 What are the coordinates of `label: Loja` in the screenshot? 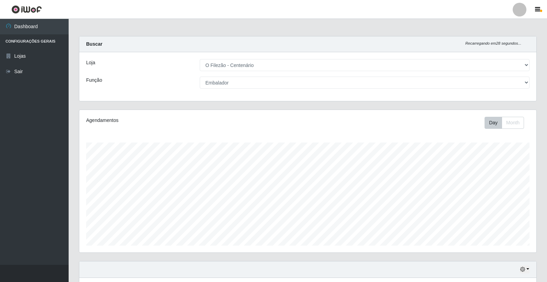 It's located at (91, 62).